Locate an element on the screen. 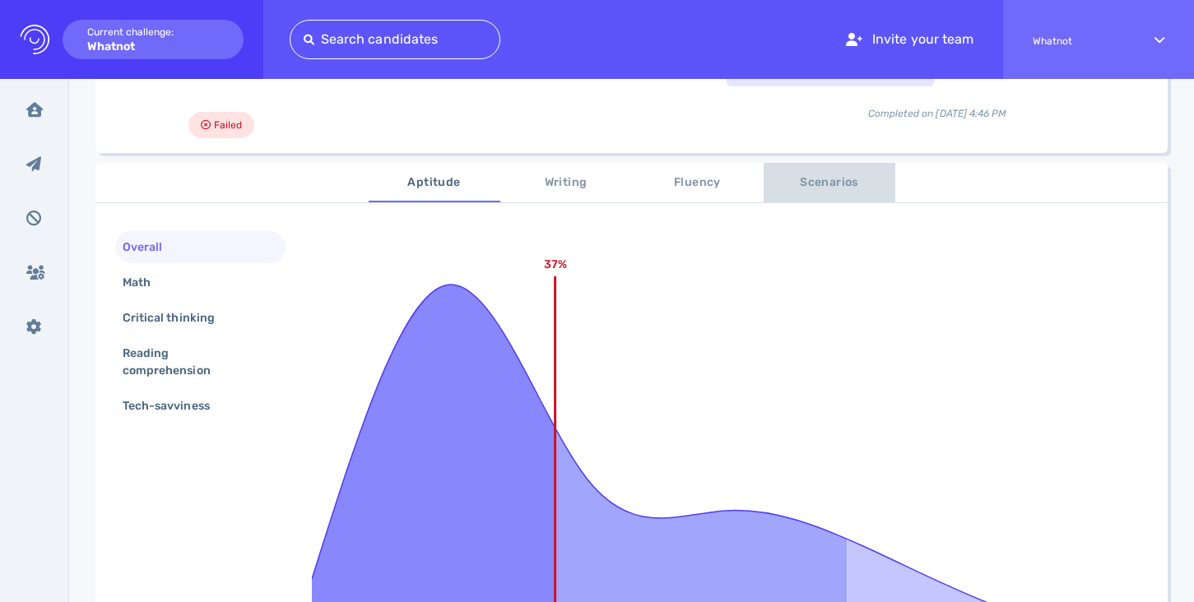 The height and width of the screenshot is (602, 1194). span: Whatnot is located at coordinates (1079, 41).